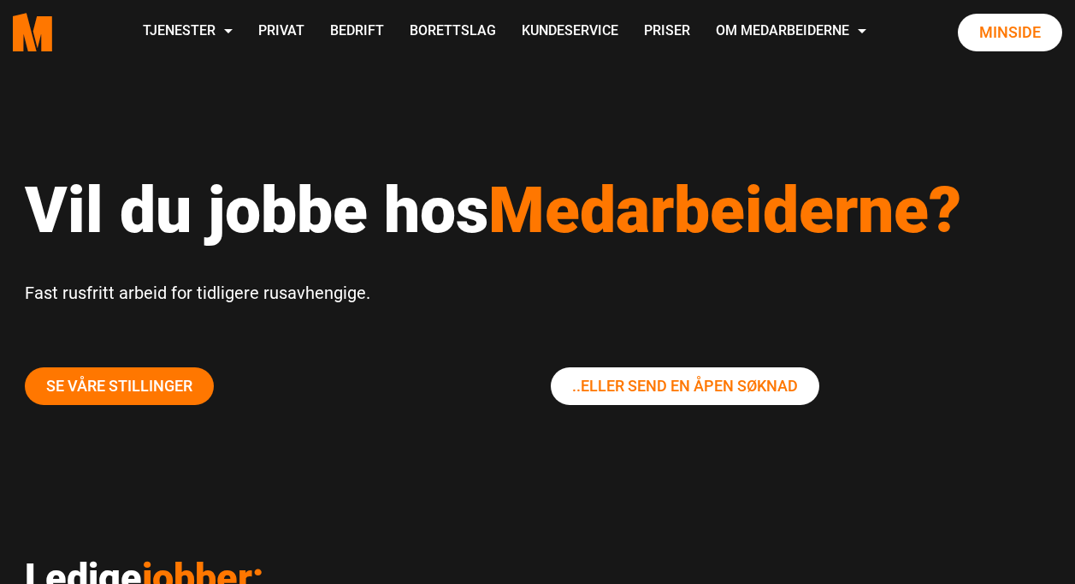 This screenshot has height=584, width=1075. What do you see at coordinates (725, 210) in the screenshot?
I see `span: Medarbeiderne?` at bounding box center [725, 210].